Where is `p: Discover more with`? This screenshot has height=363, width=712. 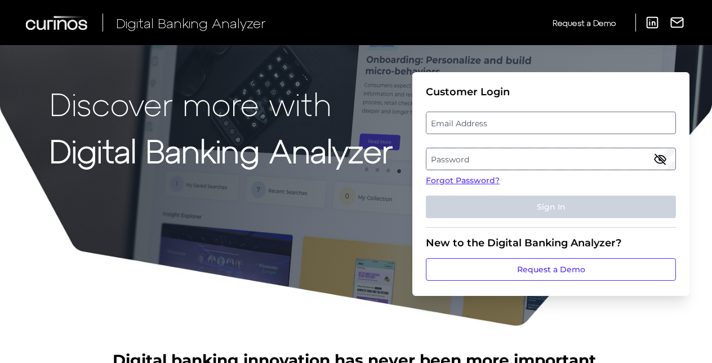
p: Discover more with is located at coordinates (221, 103).